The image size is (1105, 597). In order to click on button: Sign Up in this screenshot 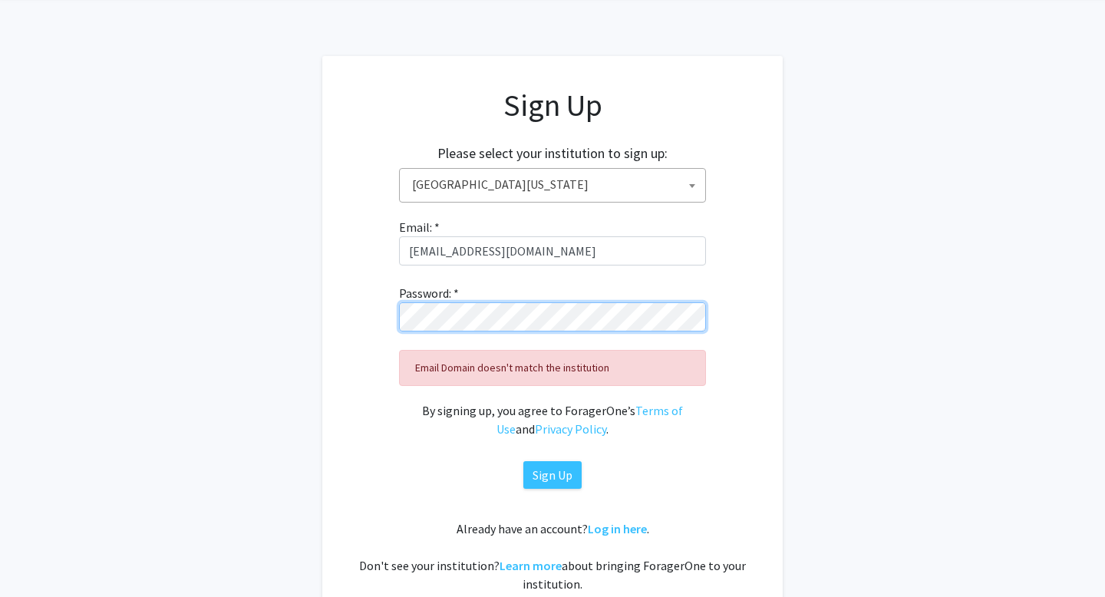, I will do `click(552, 475)`.